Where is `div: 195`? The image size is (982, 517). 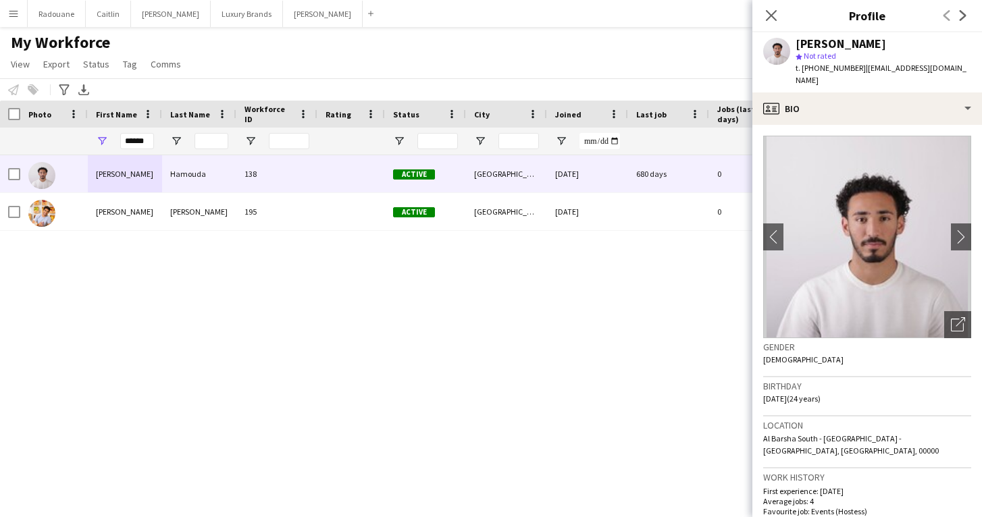 div: 195 is located at coordinates (277, 211).